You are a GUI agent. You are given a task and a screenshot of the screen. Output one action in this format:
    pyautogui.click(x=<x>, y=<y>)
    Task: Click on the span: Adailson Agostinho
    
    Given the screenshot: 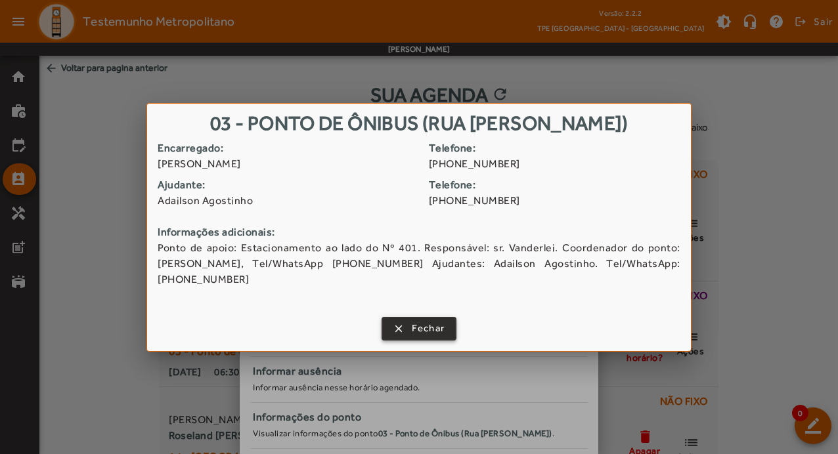 What is the action you would take?
    pyautogui.click(x=288, y=201)
    